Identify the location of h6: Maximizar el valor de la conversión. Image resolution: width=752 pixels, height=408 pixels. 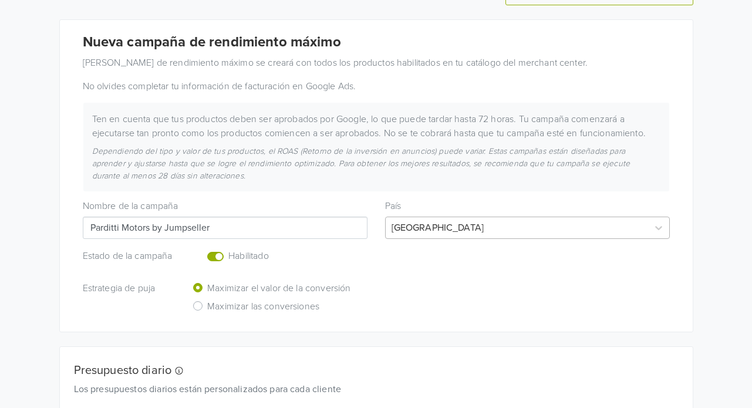
(279, 288).